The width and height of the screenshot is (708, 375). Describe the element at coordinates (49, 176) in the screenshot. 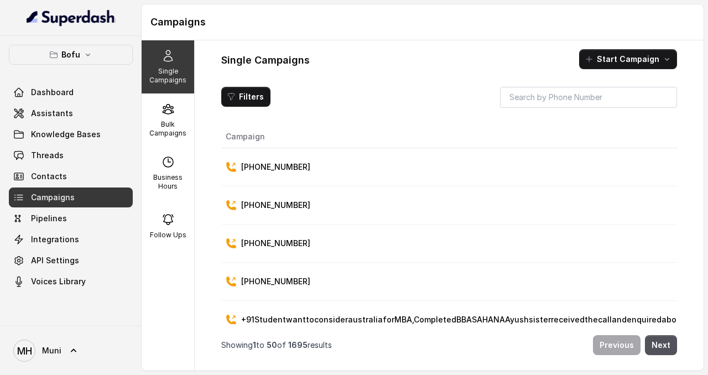

I see `span: Contacts` at that location.